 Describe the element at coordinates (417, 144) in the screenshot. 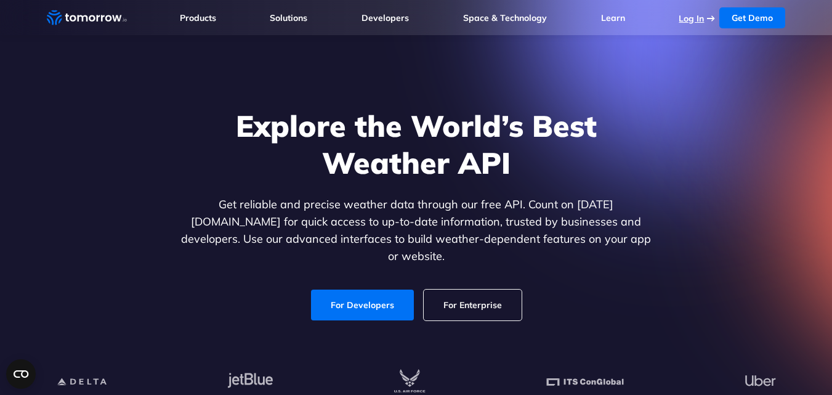

I see `h1: Explore the World’s Best Weather API` at that location.